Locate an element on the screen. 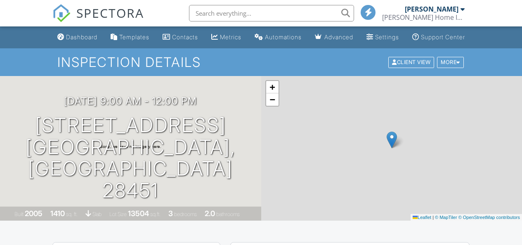 The image size is (522, 245). h1: Inspection Details is located at coordinates (261, 62).